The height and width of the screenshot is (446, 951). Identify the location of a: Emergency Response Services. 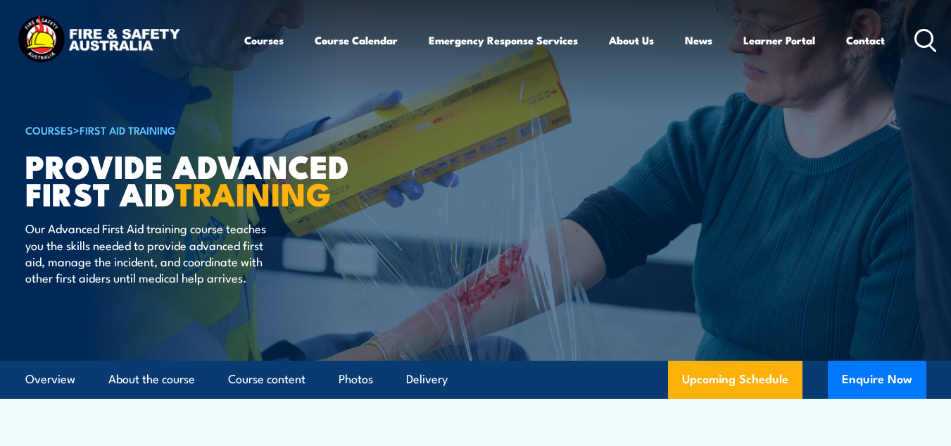
(503, 40).